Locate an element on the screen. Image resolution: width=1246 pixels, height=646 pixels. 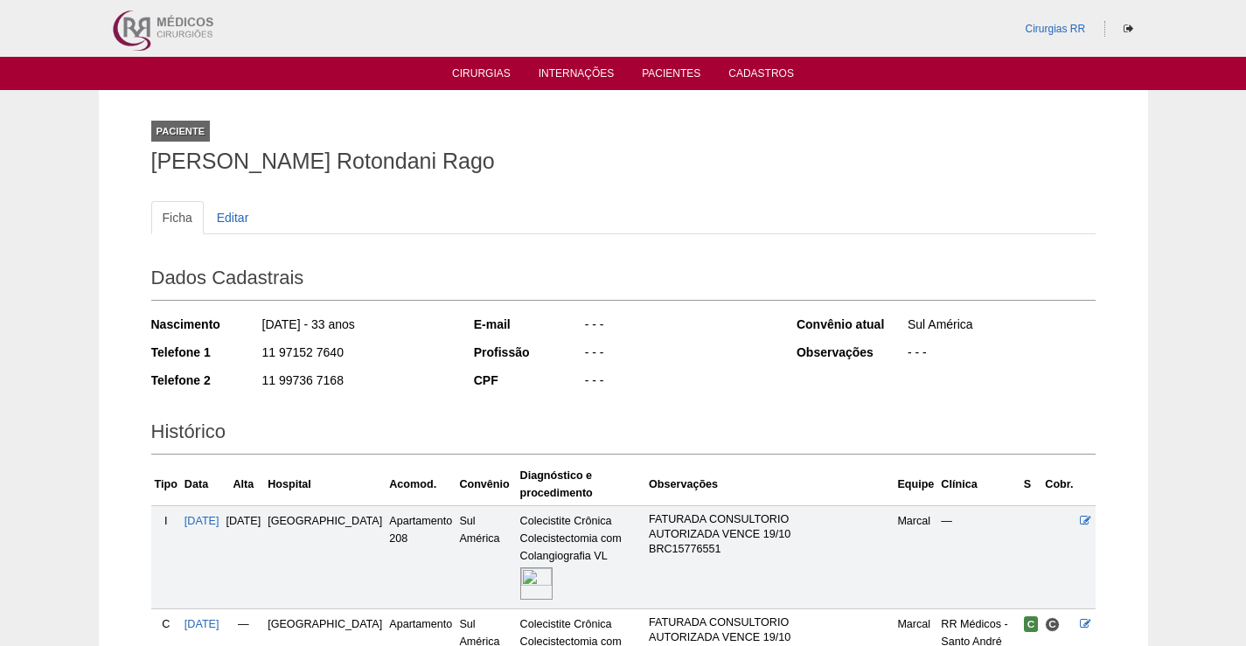
th: Convênio is located at coordinates (485, 484).